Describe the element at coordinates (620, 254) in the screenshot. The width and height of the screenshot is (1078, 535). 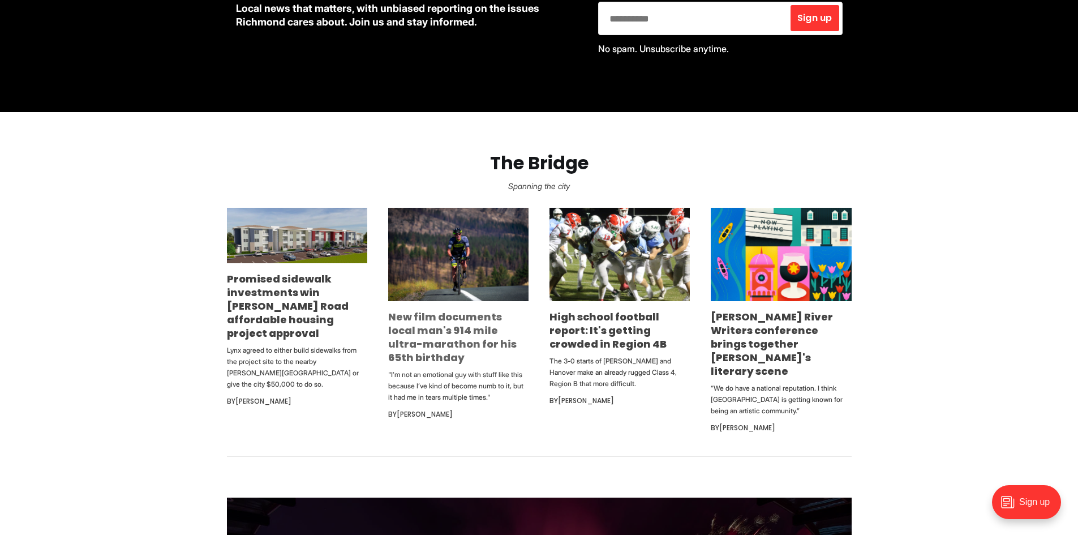
I see `img: High school football report: It's getting crowded in Region 4B` at that location.